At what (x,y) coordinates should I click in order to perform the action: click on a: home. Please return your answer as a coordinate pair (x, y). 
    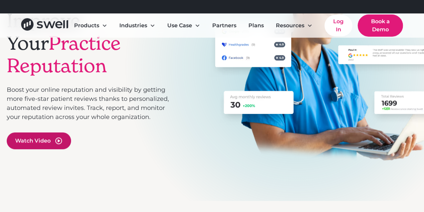
    Looking at the image, I should click on (45, 25).